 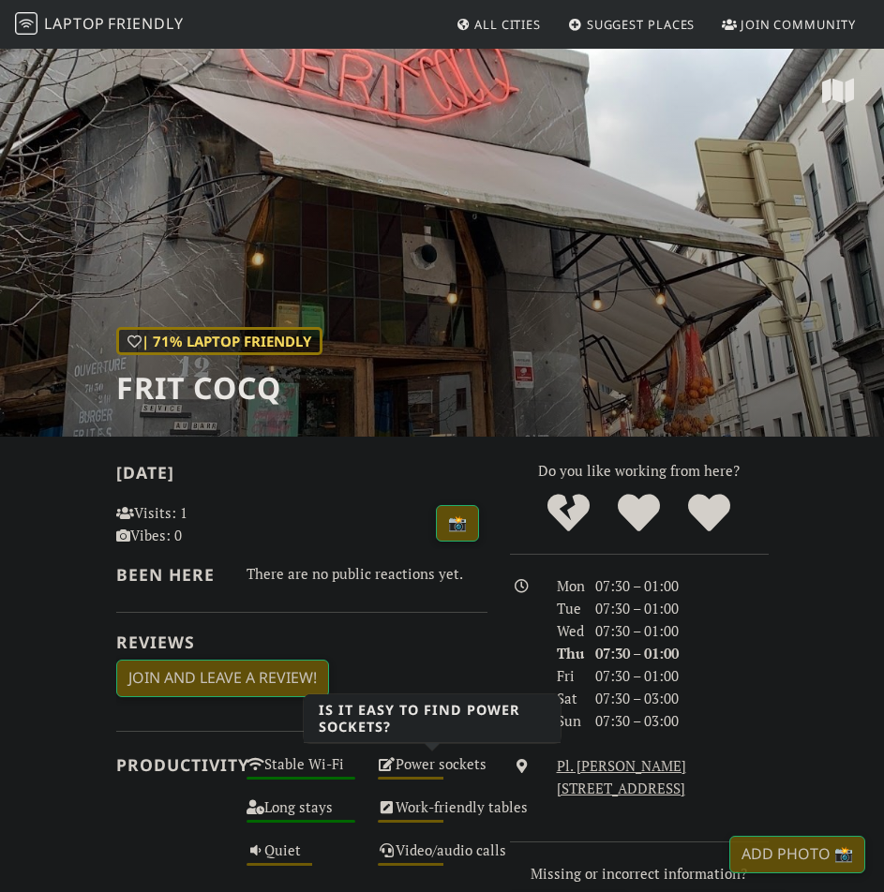 I want to click on a: LaptopFriendly LaptopFriendly, so click(x=99, y=24).